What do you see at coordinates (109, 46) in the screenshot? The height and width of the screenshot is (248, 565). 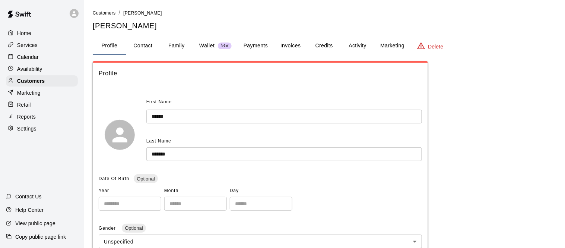 I see `button: Profile` at bounding box center [109, 46].